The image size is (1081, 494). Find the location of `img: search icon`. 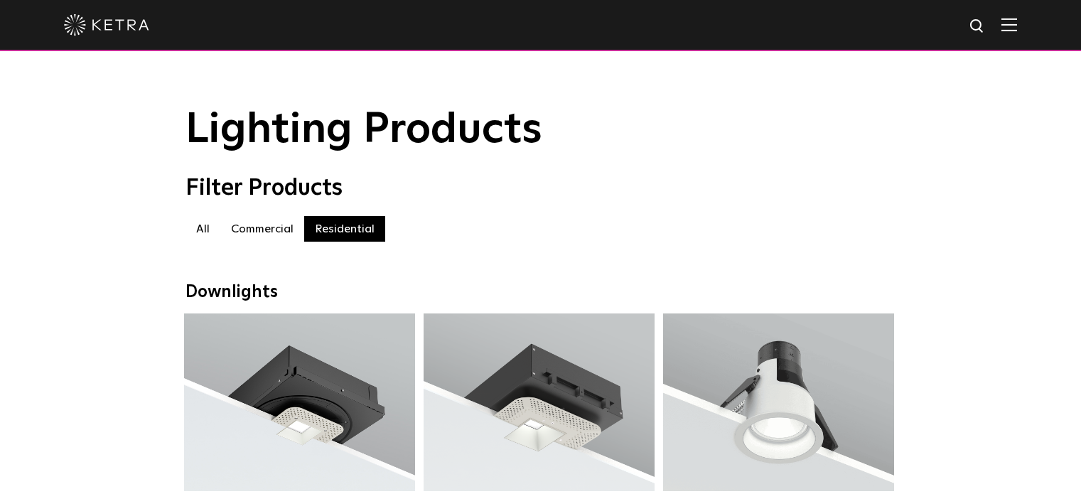

img: search icon is located at coordinates (978, 26).